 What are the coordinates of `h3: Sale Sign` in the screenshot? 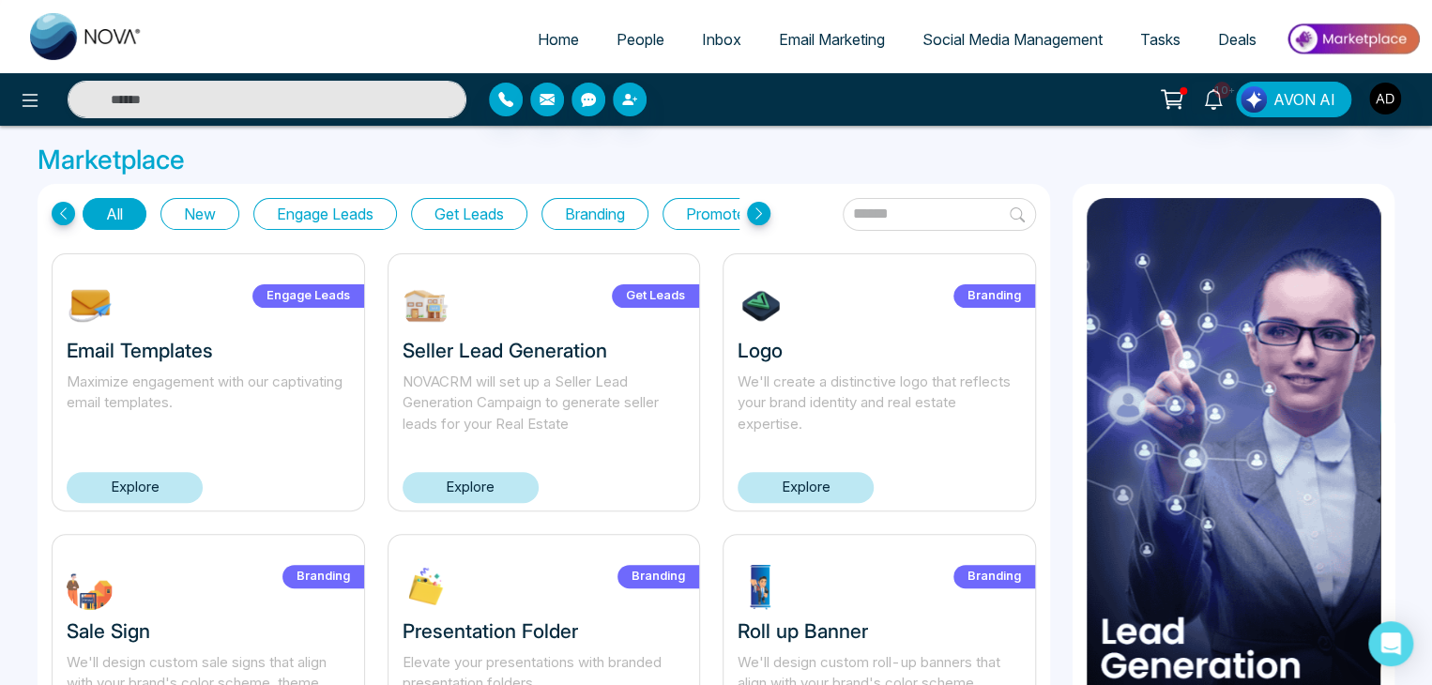 It's located at (208, 631).